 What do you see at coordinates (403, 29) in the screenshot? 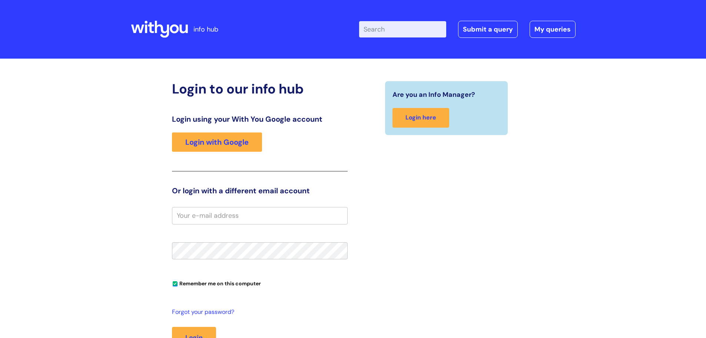
I see `input: Search` at bounding box center [403, 29].